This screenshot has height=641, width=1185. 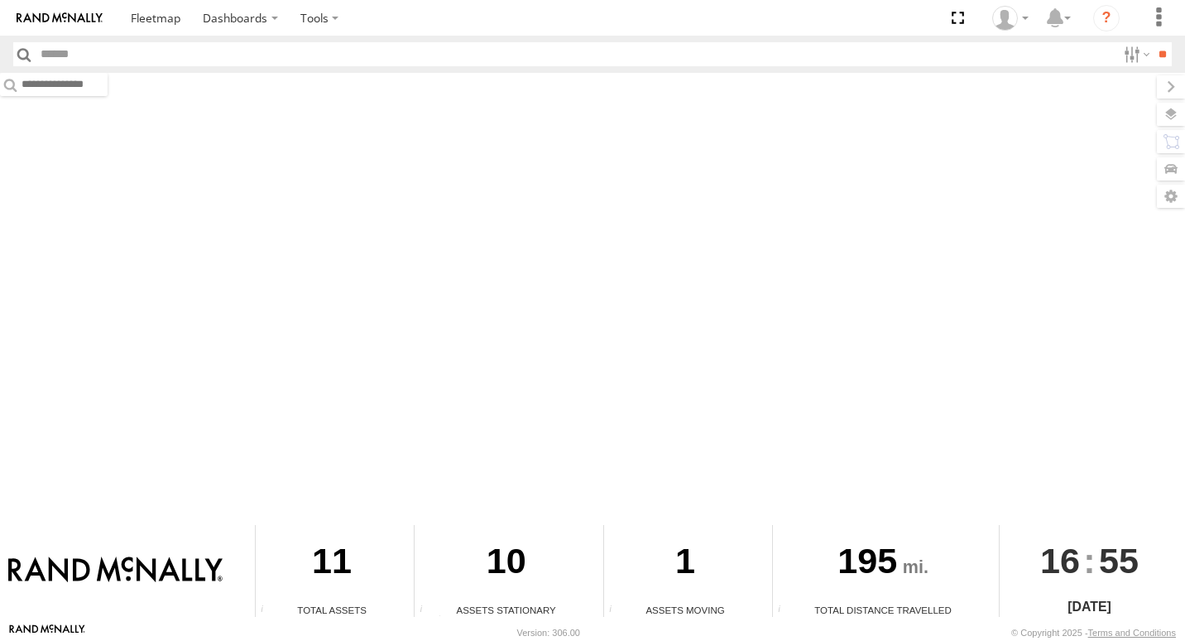 I want to click on div: 1, so click(x=685, y=564).